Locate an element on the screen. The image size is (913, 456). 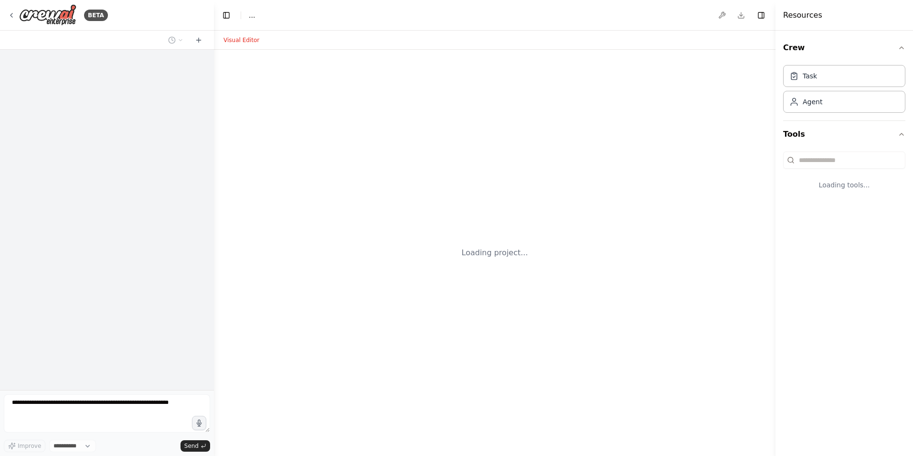
h4: Resources is located at coordinates (803, 15).